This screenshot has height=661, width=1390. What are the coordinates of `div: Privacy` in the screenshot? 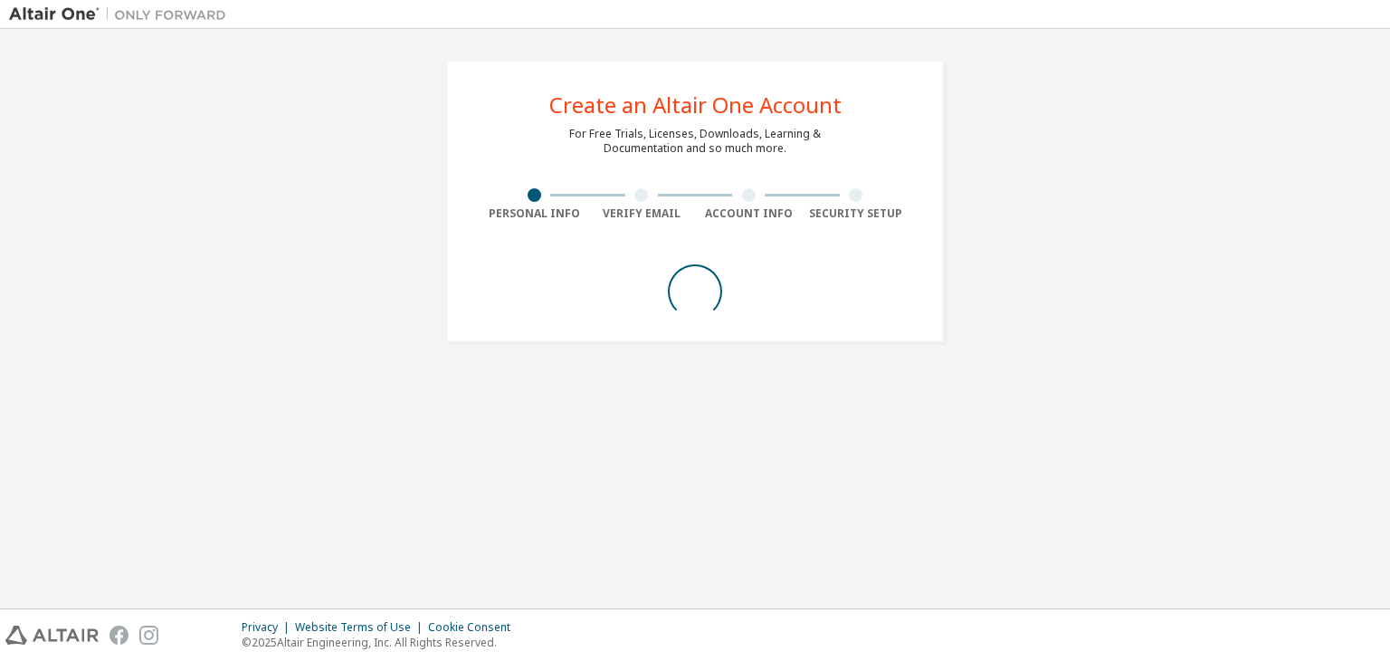 It's located at (268, 627).